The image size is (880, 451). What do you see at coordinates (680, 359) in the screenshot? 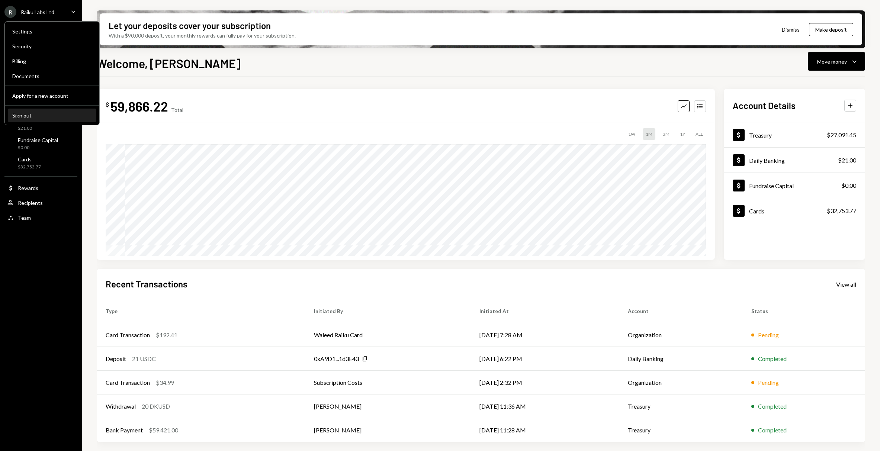
I see `td: Daily Banking` at bounding box center [680, 359].